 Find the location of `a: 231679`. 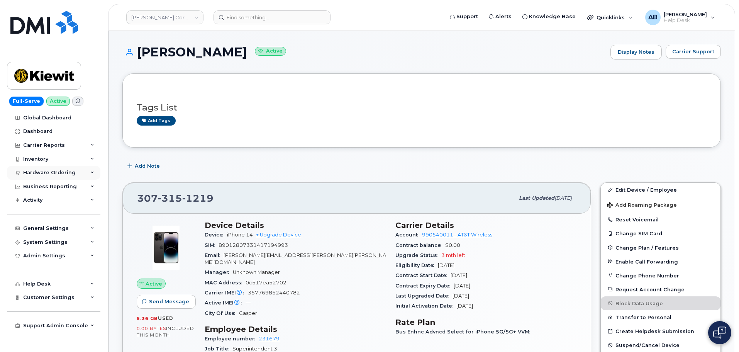

a: 231679 is located at coordinates (269, 338).